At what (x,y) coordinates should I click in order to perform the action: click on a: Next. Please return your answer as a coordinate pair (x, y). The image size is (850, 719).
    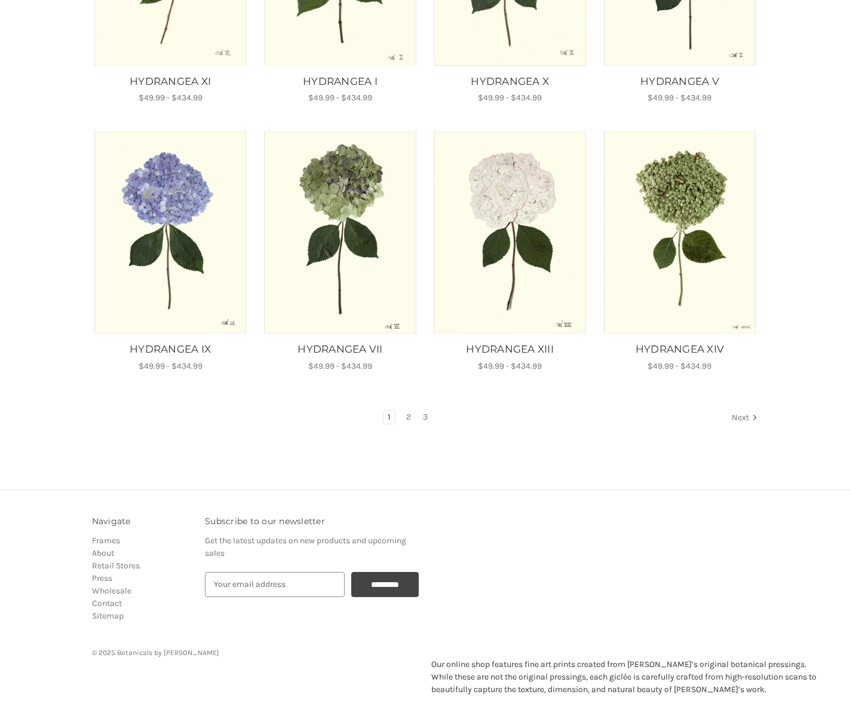
    Looking at the image, I should click on (743, 418).